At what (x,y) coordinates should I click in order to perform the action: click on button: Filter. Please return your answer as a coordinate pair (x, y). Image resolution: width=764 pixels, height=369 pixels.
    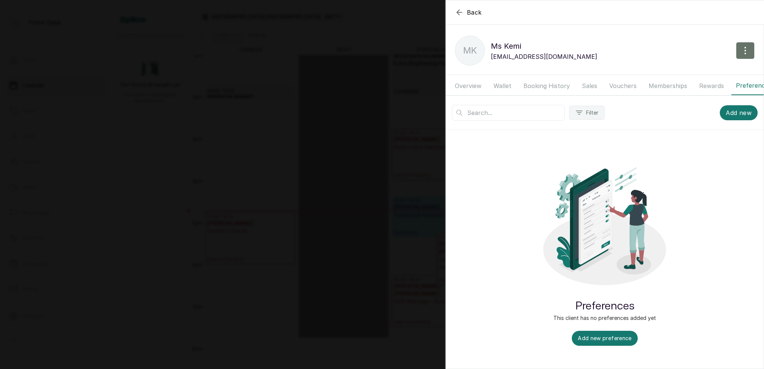
    Looking at the image, I should click on (586, 113).